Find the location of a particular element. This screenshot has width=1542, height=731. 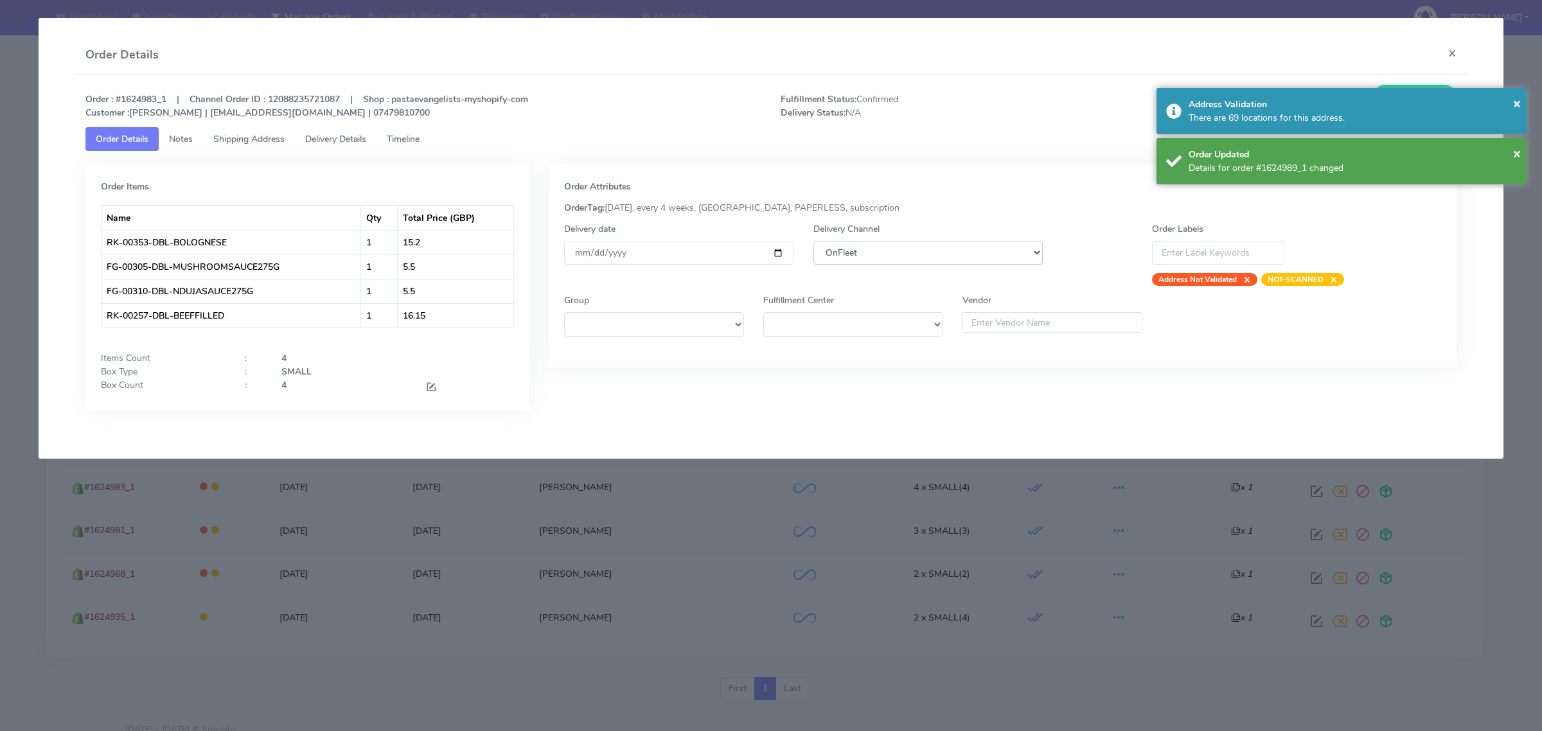

strong: Order Attributes is located at coordinates (598, 186).